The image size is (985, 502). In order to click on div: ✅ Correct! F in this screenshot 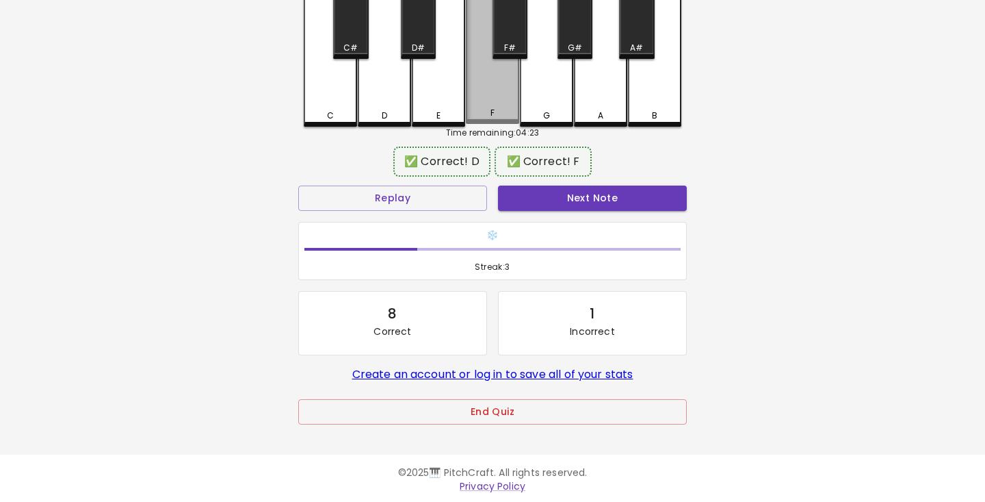, I will do `click(543, 161)`.